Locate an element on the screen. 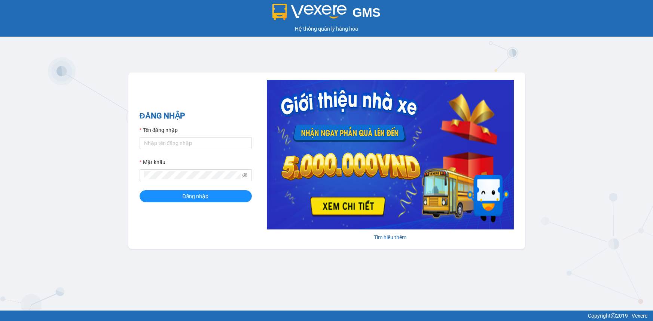  span: copyright is located at coordinates (613, 316).